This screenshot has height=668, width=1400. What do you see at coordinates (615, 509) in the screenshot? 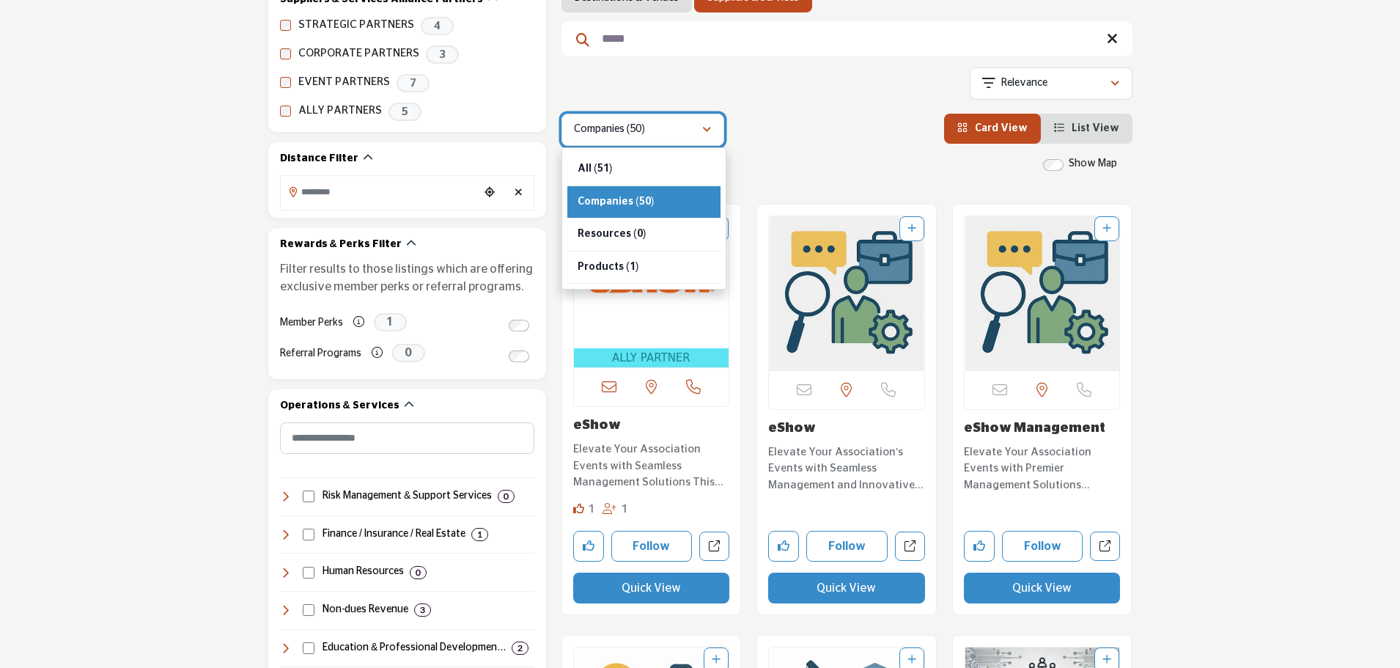
I see `div: Followers` at bounding box center [615, 509].